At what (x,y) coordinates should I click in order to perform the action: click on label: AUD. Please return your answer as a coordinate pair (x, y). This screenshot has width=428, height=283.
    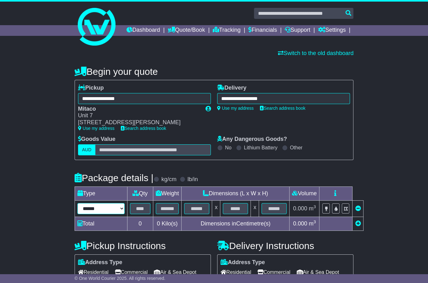
    Looking at the image, I should click on (87, 150).